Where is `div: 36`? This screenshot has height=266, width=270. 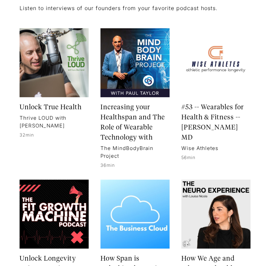
div: 36 is located at coordinates (103, 165).